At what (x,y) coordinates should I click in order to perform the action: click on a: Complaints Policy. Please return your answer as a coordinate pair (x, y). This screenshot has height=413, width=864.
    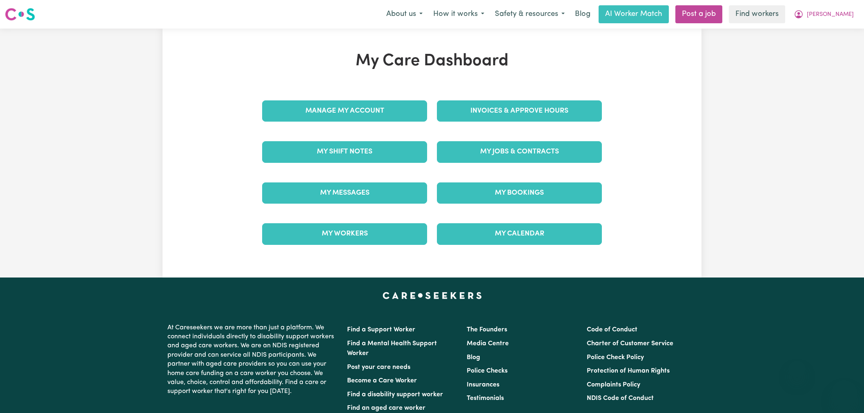
    Looking at the image, I should click on (613, 385).